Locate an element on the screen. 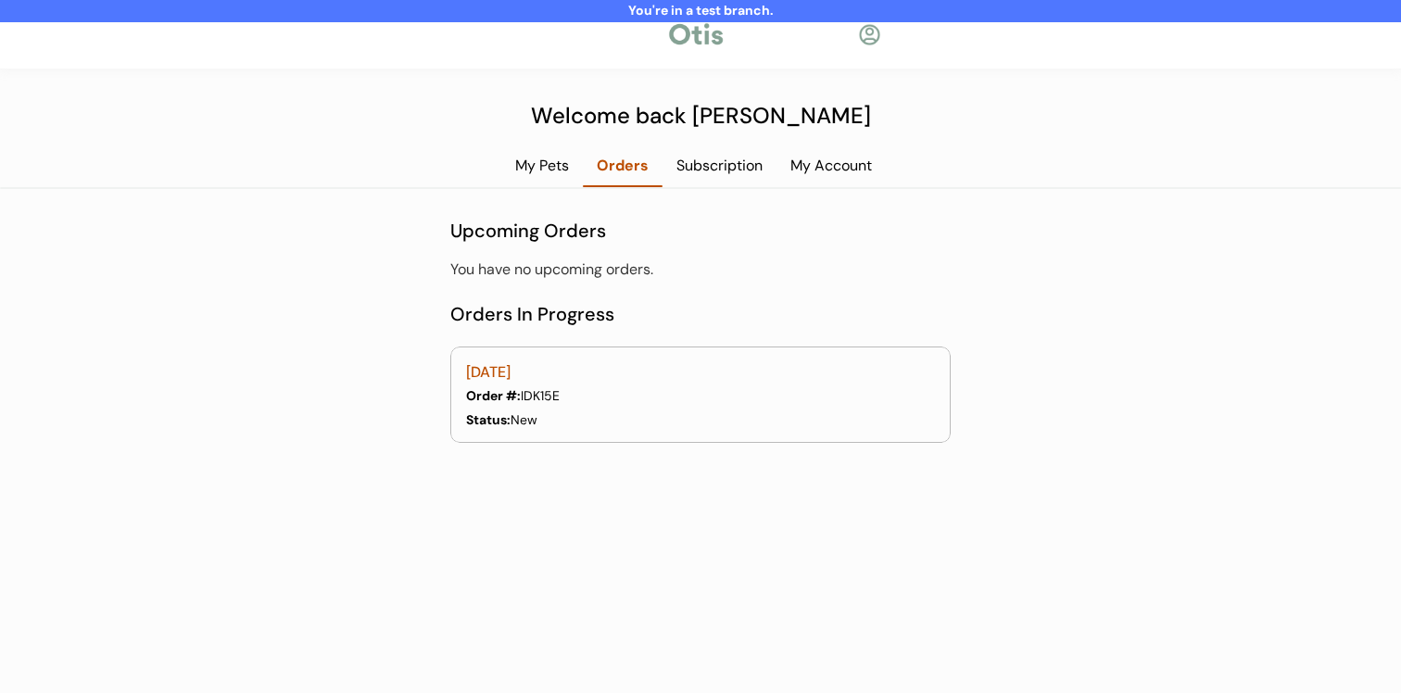  div: New is located at coordinates (699, 420).